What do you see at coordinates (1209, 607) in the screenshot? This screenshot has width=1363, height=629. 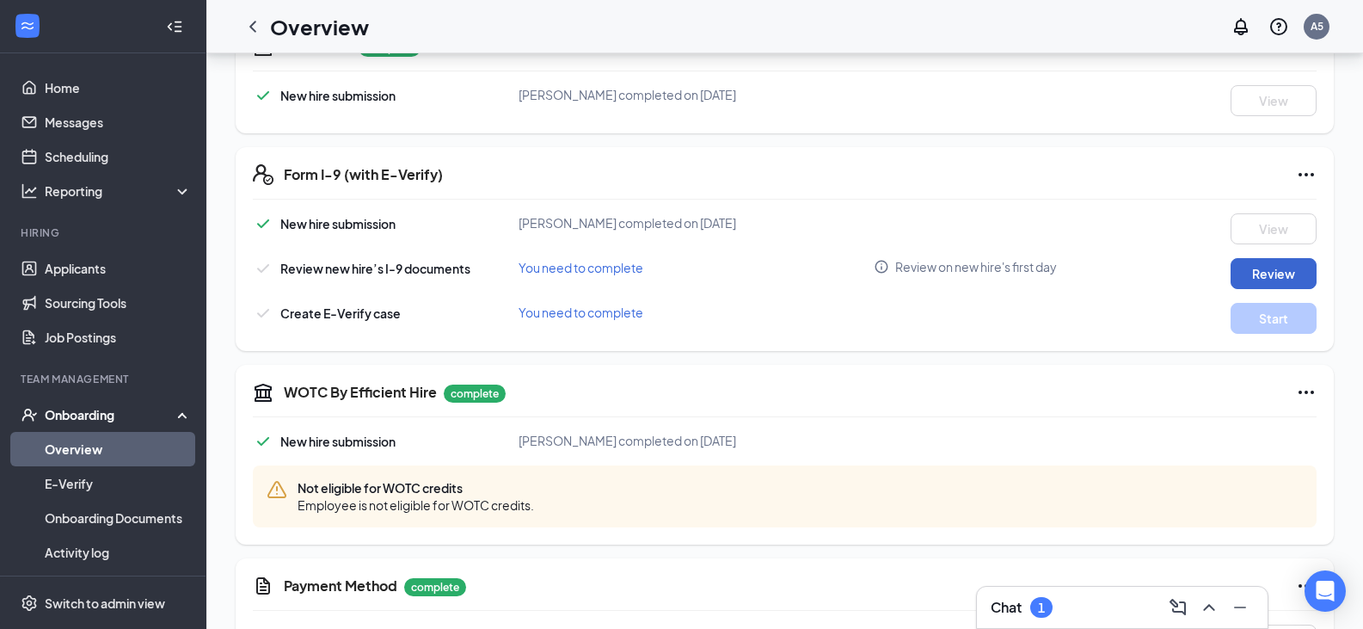 I see `svg: ChevronUp` at bounding box center [1209, 607].